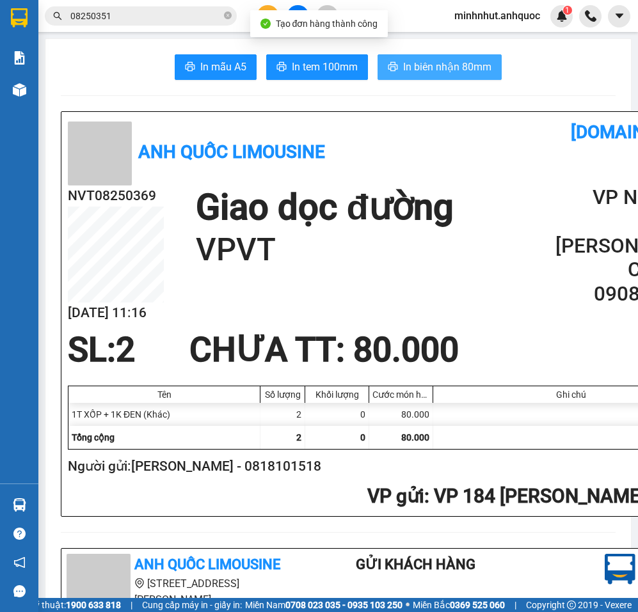  Describe the element at coordinates (267, 16) in the screenshot. I see `button: plus` at that location.